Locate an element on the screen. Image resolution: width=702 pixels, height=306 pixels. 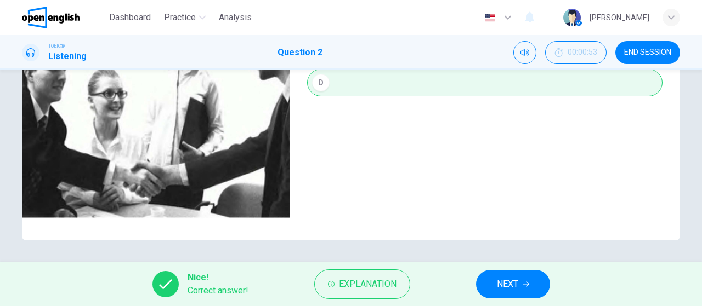
span: END SESSION is located at coordinates (647, 53).